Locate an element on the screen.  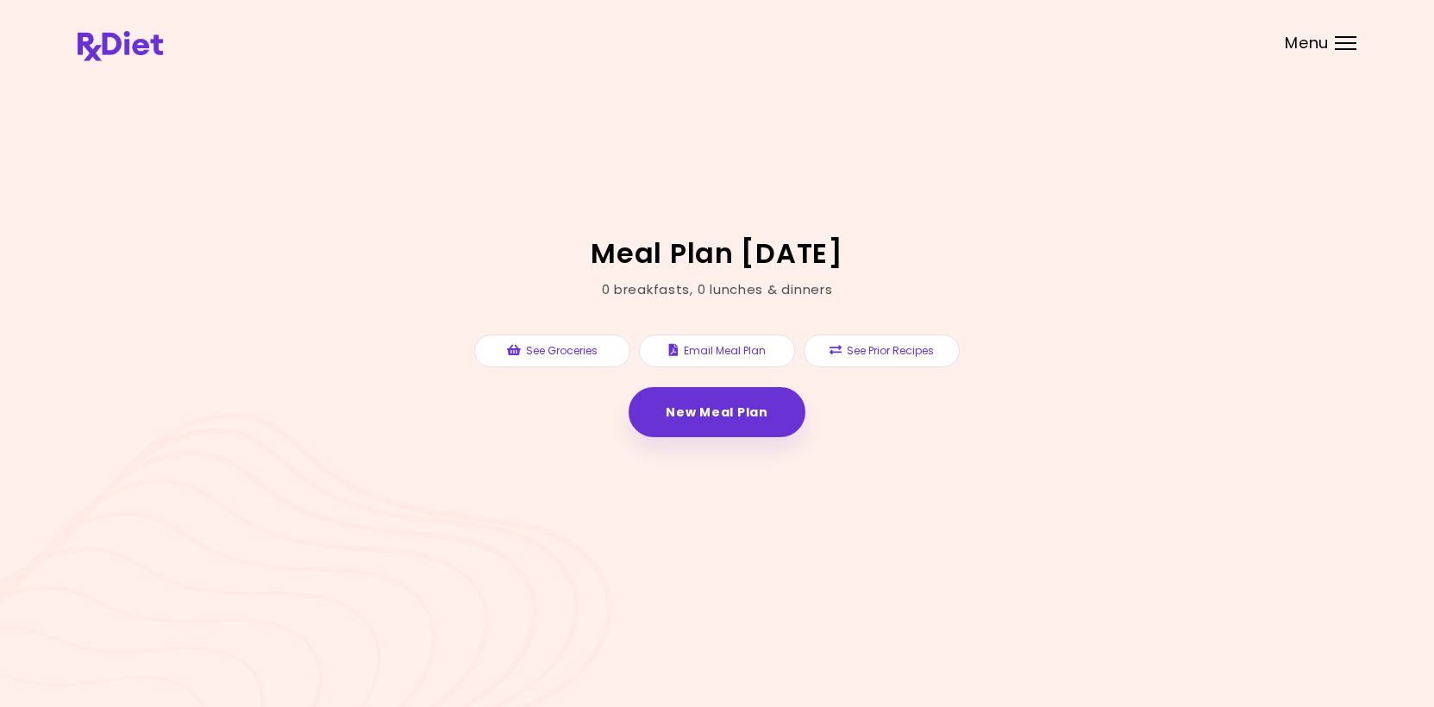
img: RxDiet is located at coordinates (120, 46).